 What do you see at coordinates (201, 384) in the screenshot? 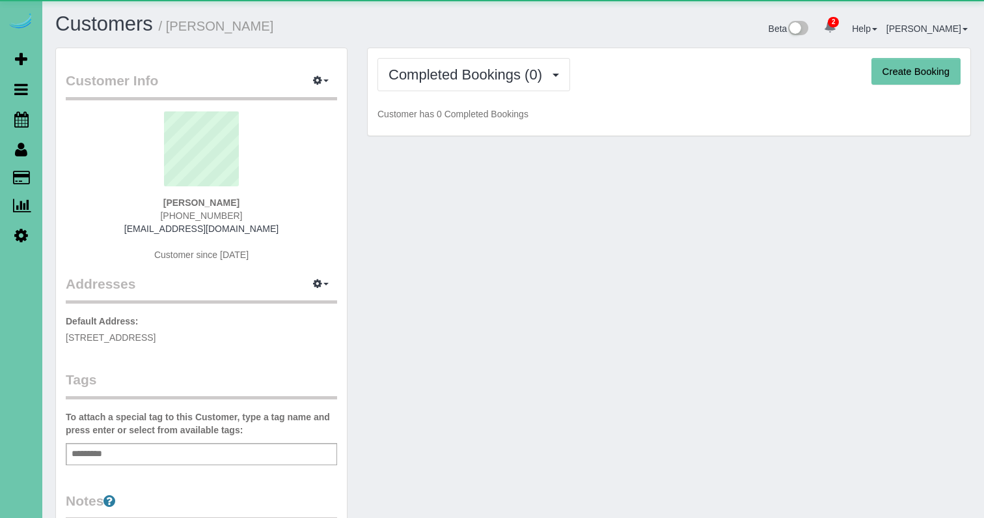
I see `legend: Tags` at bounding box center [201, 384].